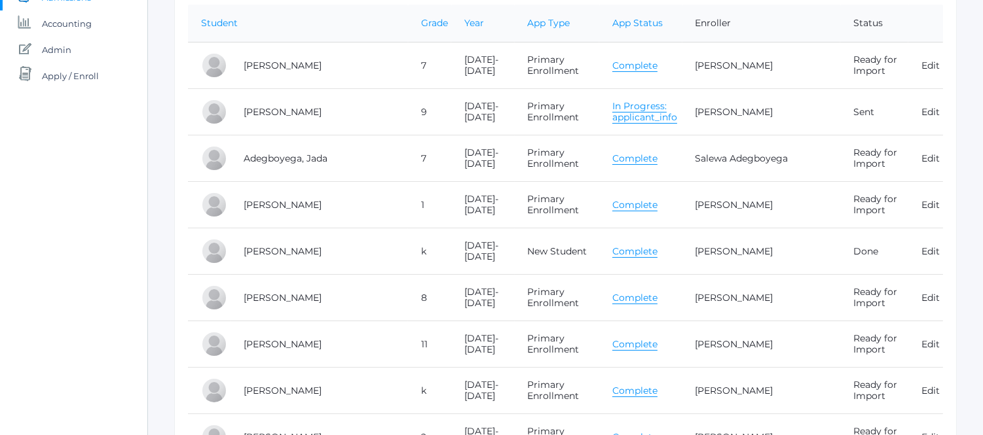  I want to click on span: Apply / Enroll, so click(70, 76).